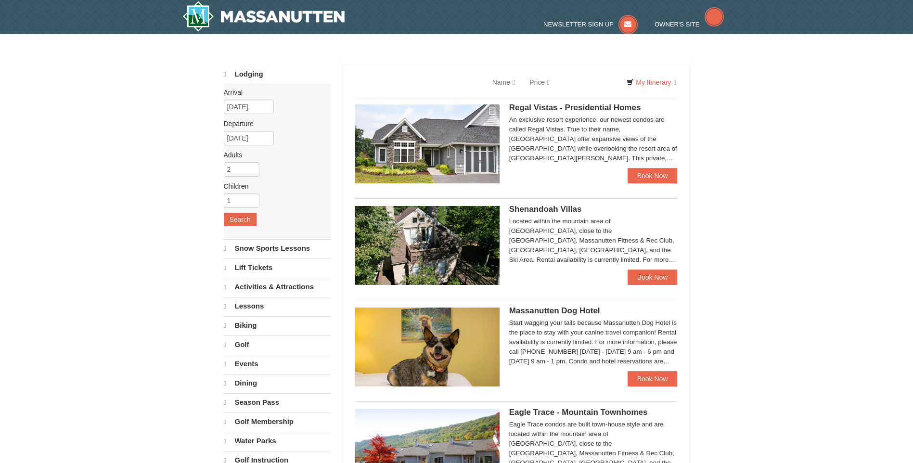 The width and height of the screenshot is (913, 463). What do you see at coordinates (274, 155) in the screenshot?
I see `label: Adults` at bounding box center [274, 155].